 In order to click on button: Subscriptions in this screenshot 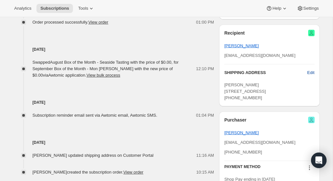, I will do `click(54, 8)`.